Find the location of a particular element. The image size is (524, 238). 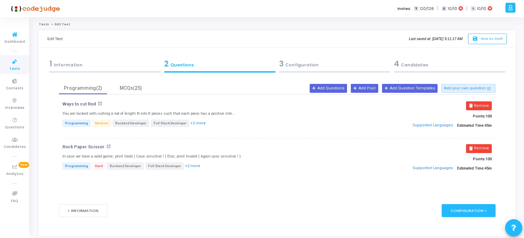

div: Edit Test is located at coordinates (55, 39).